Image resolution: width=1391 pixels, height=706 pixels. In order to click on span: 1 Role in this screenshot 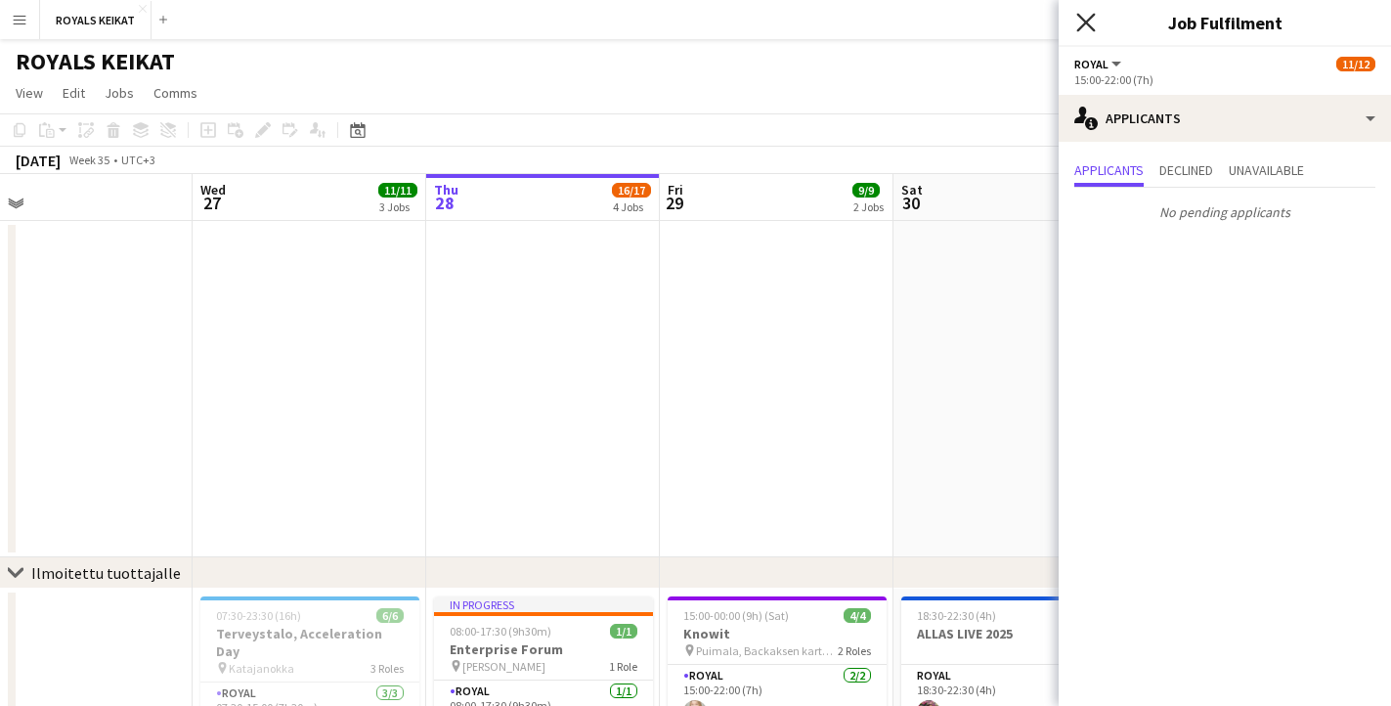, I will do `click(623, 666)`.